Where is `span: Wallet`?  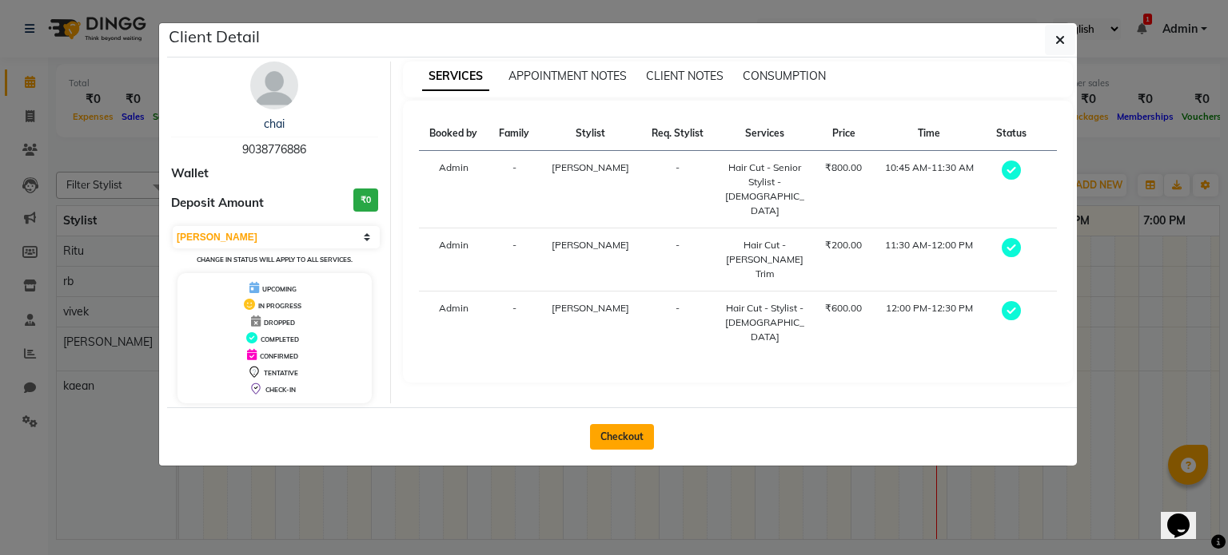
span: Wallet is located at coordinates (189, 173).